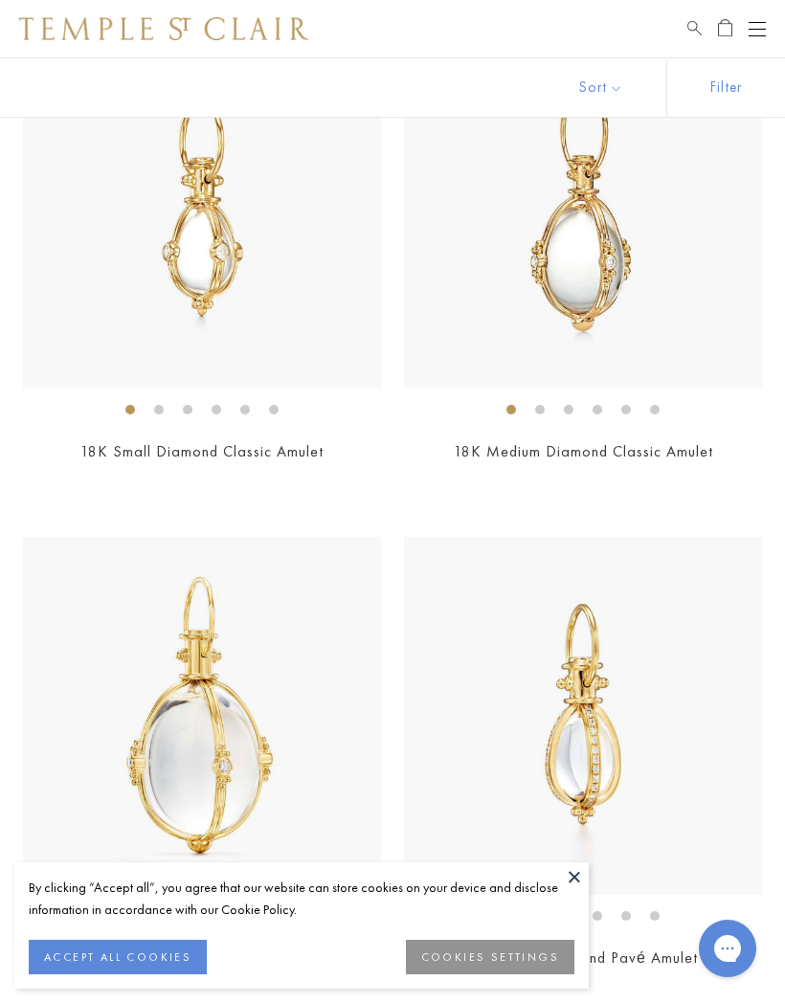 The width and height of the screenshot is (785, 1003). What do you see at coordinates (118, 957) in the screenshot?
I see `button: ACCEPT ALL COOKIES` at bounding box center [118, 957].